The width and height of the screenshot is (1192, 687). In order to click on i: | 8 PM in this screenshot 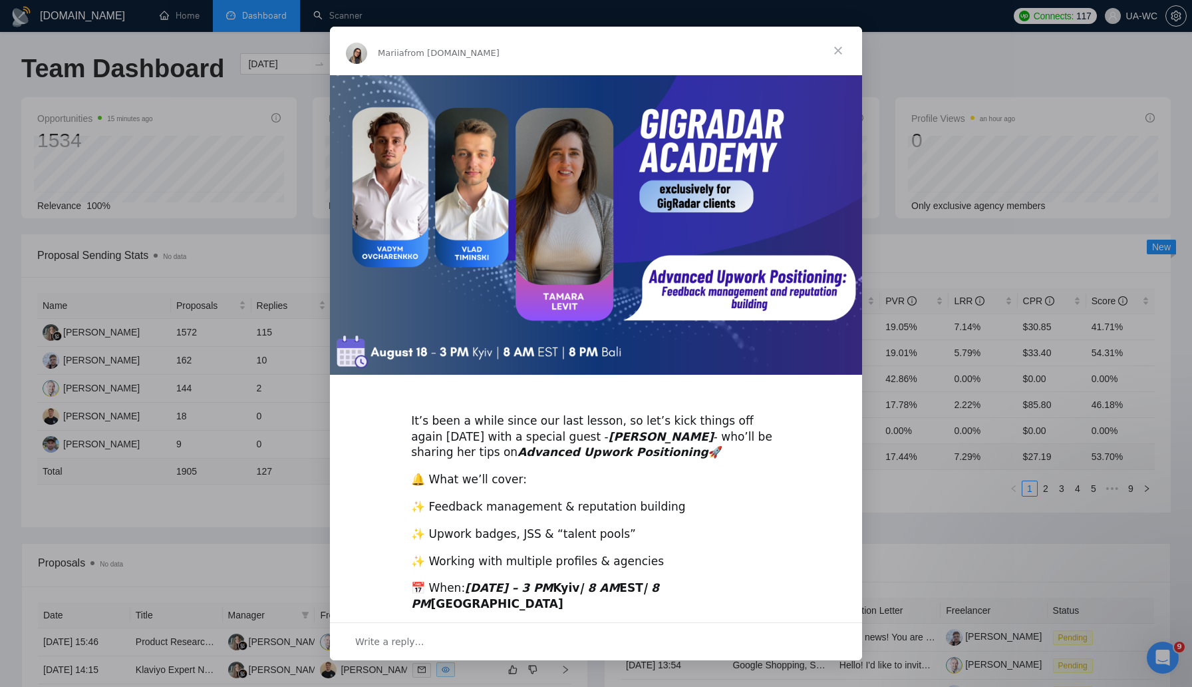, I will do `click(535, 596)`.